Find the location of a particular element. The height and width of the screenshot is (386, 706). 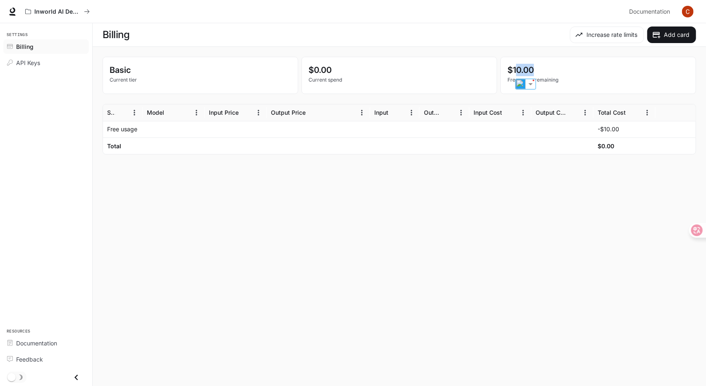

span: Billing is located at coordinates (25, 46).